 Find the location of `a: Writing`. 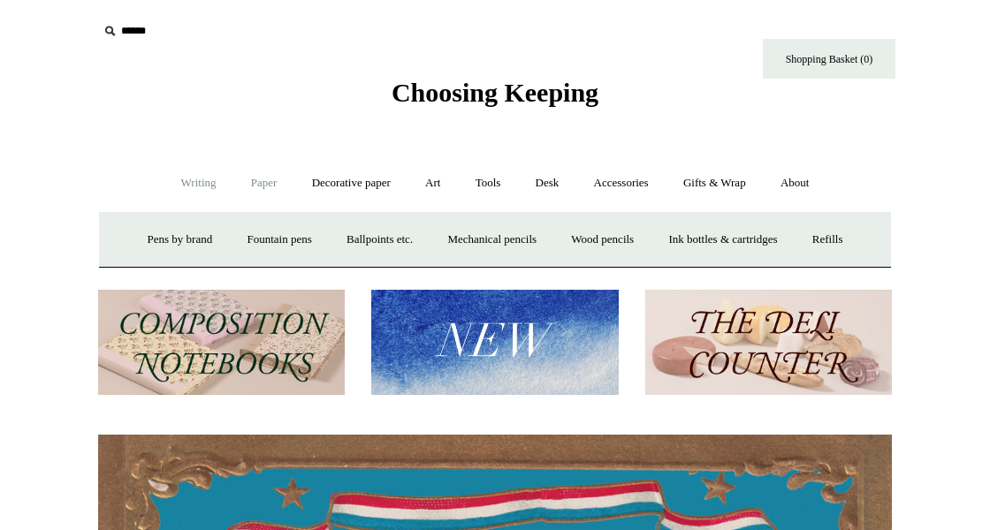

a: Writing is located at coordinates (199, 183).